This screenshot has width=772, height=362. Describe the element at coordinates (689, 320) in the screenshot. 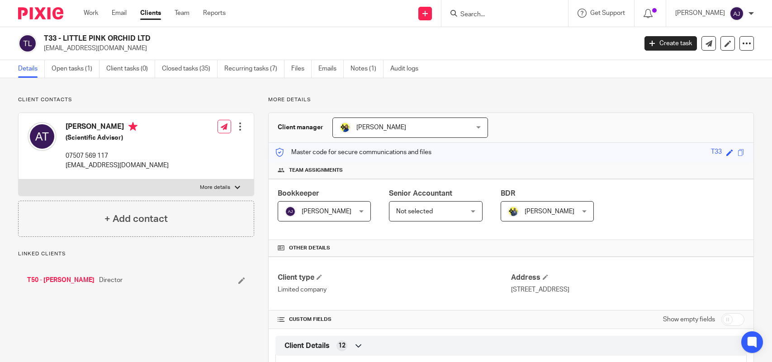

I see `label: Show empty fields` at that location.